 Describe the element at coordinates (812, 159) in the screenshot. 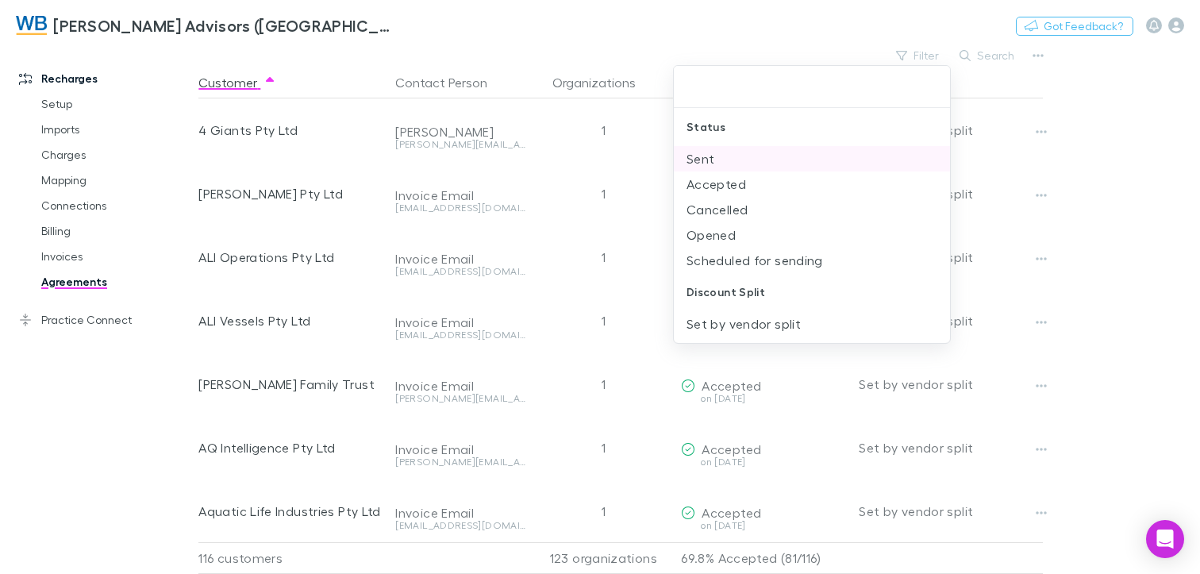

I see `li: Sent` at that location.